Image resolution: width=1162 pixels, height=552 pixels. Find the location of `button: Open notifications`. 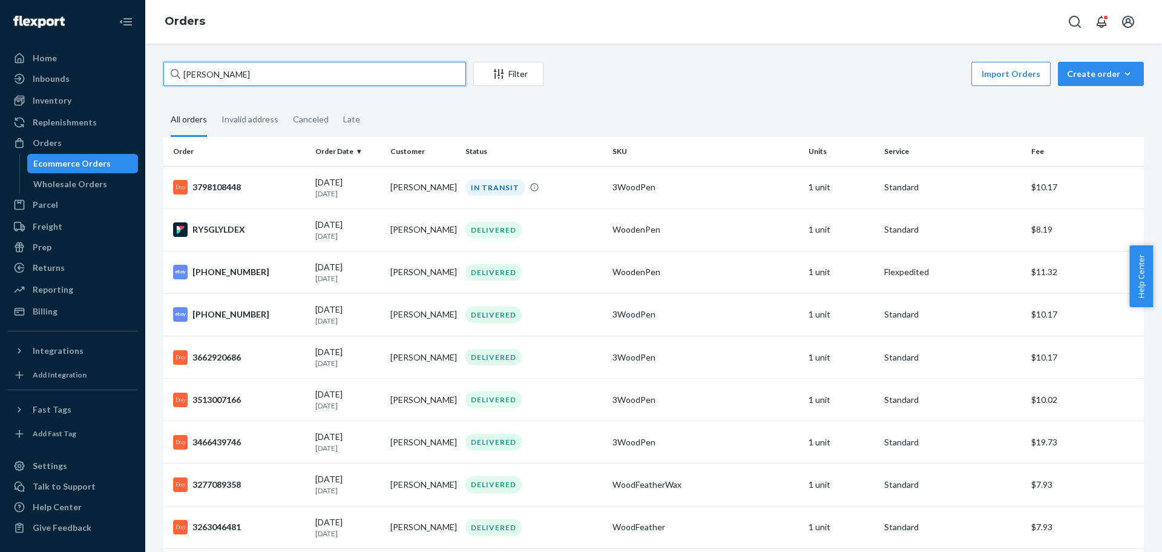

button: Open notifications is located at coordinates (1102, 22).